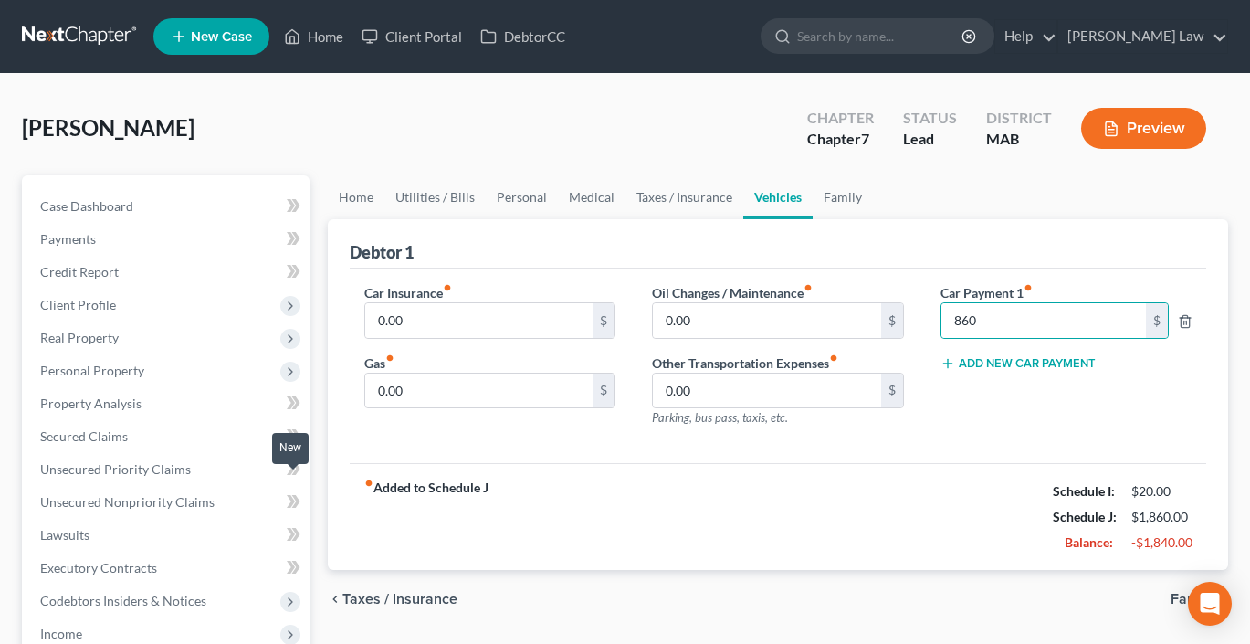 This screenshot has width=1250, height=644. I want to click on span: New Case, so click(221, 37).